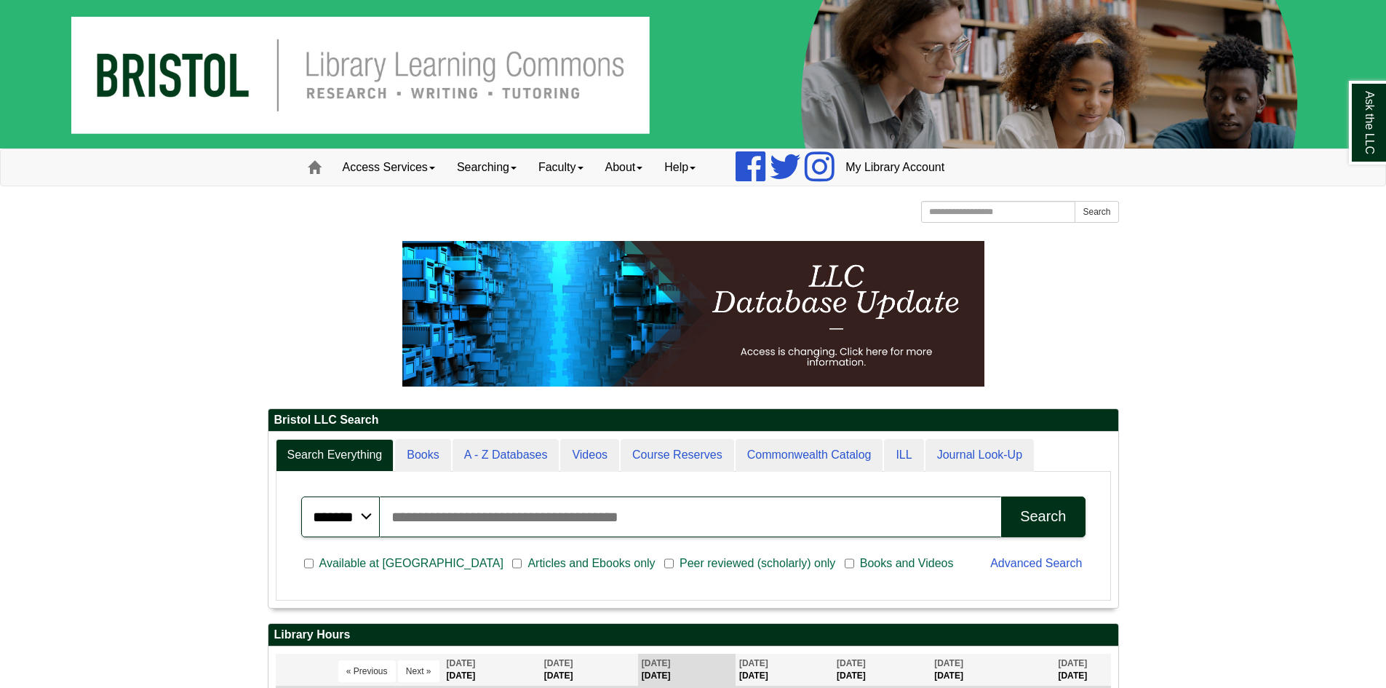 The width and height of the screenshot is (1386, 688). What do you see at coordinates (678, 455) in the screenshot?
I see `a: Course Reserves` at bounding box center [678, 455].